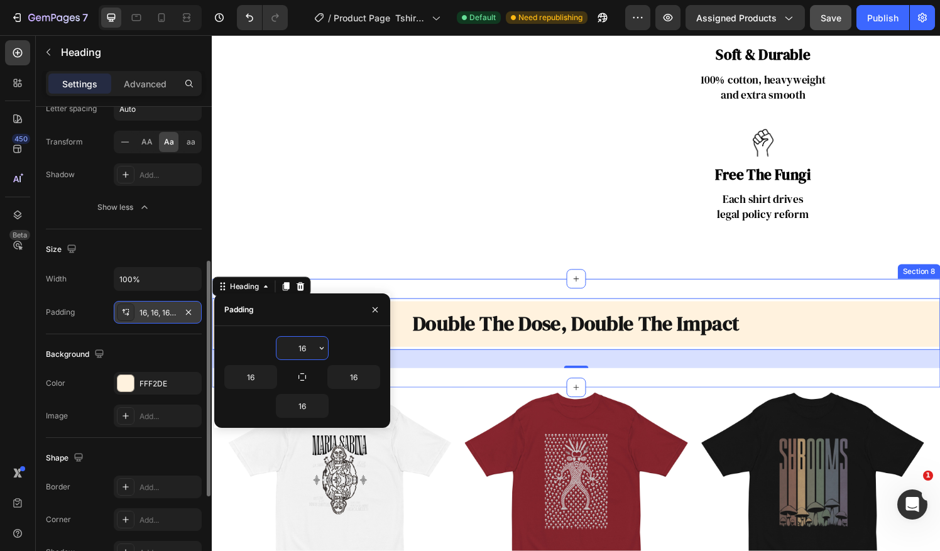 This screenshot has width=940, height=551. Describe the element at coordinates (737, 18) in the screenshot. I see `span: Assigned Products` at that location.